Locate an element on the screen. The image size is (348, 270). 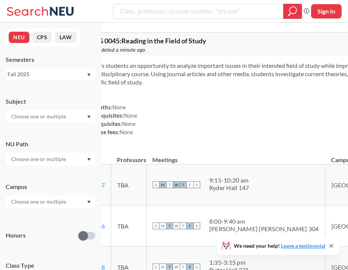
div: Subject is located at coordinates (50, 101).